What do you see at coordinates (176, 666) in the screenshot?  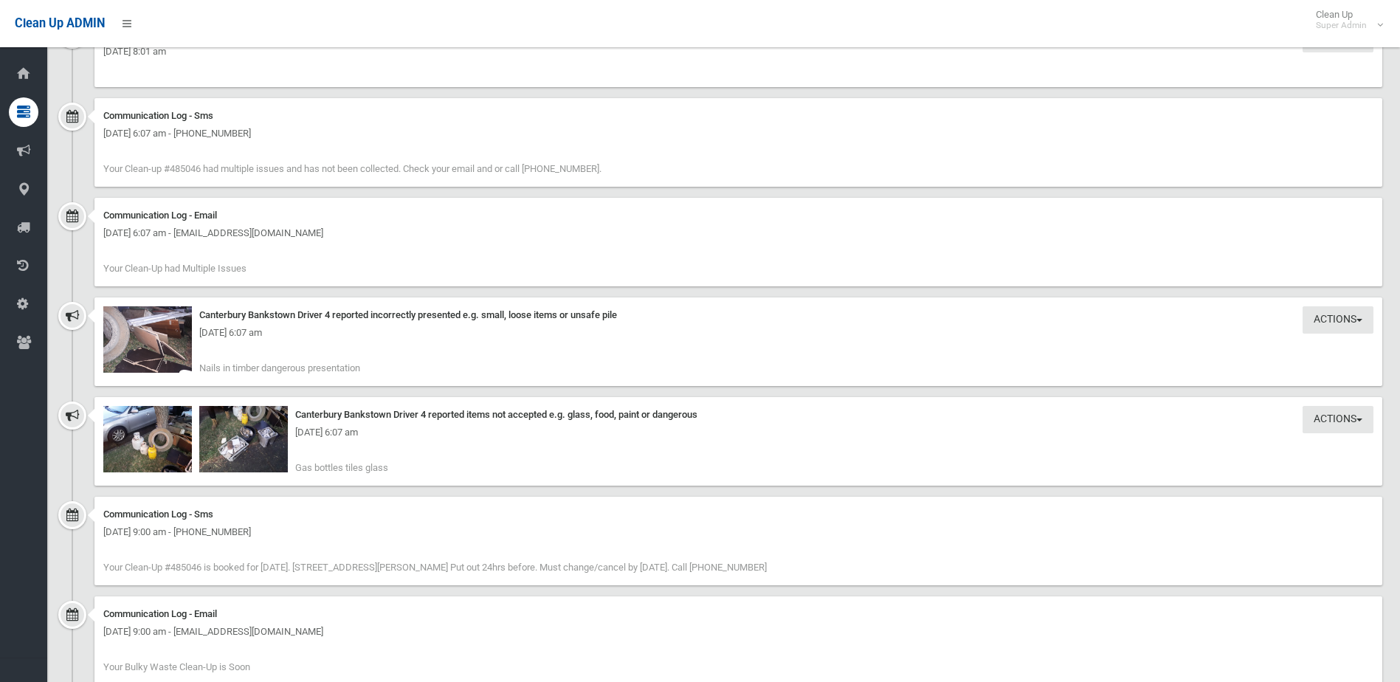 I see `span: Your Bulky Waste Clean-Up is Soon` at bounding box center [176, 666].